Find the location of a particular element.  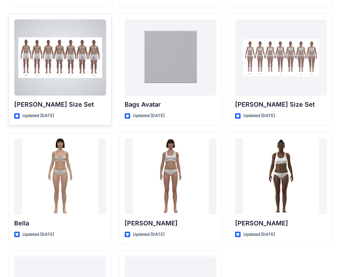

a: Emma is located at coordinates (170, 176).